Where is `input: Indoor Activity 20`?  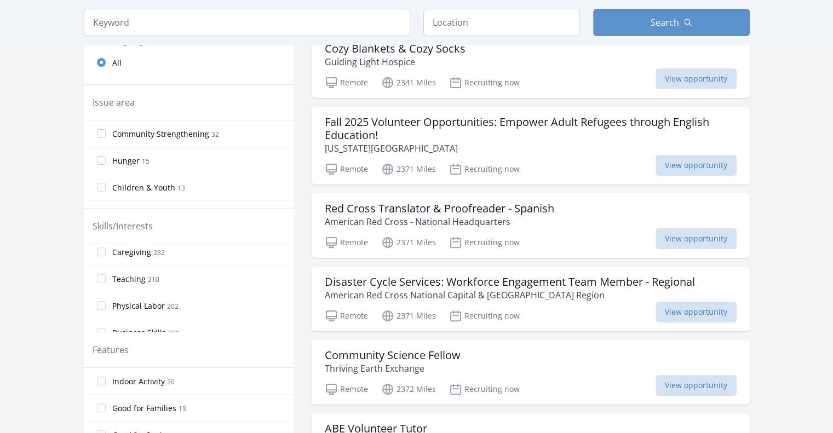
input: Indoor Activity 20 is located at coordinates (101, 381).